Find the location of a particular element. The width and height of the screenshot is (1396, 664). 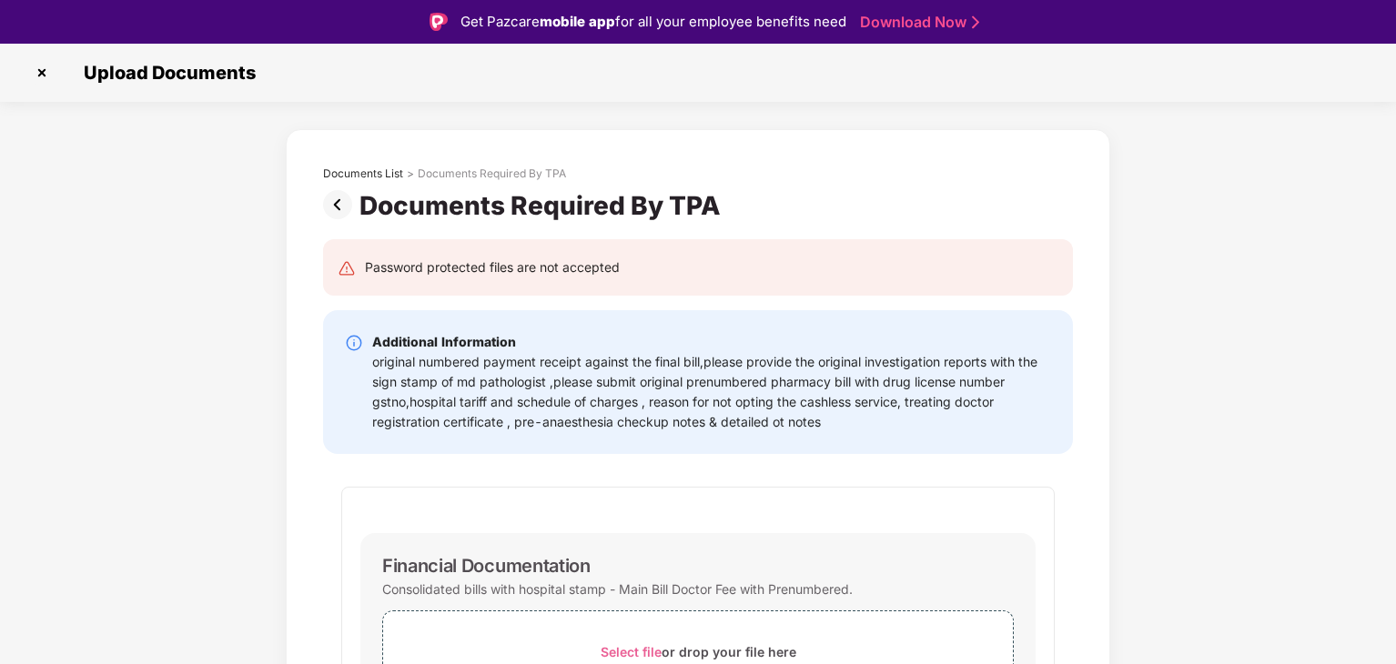

img: svg+xml;base64,PHN2ZyBpZD0iSW5mby0yMHgyMCIgeG1sbnM9Imh0dHA6Ly93d3cudzMub3JnLzIwMDAvc3ZnIiB3aWR0aD... is located at coordinates (354, 343).